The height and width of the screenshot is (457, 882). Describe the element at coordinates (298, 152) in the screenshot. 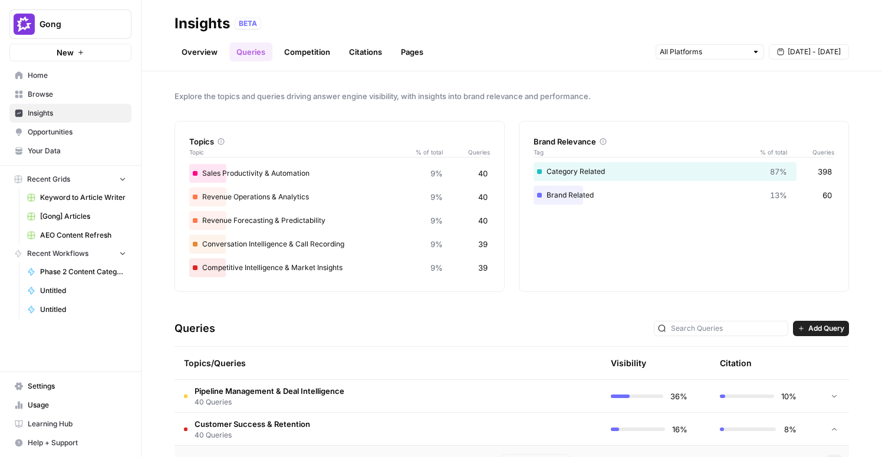

I see `span: Topic` at that location.